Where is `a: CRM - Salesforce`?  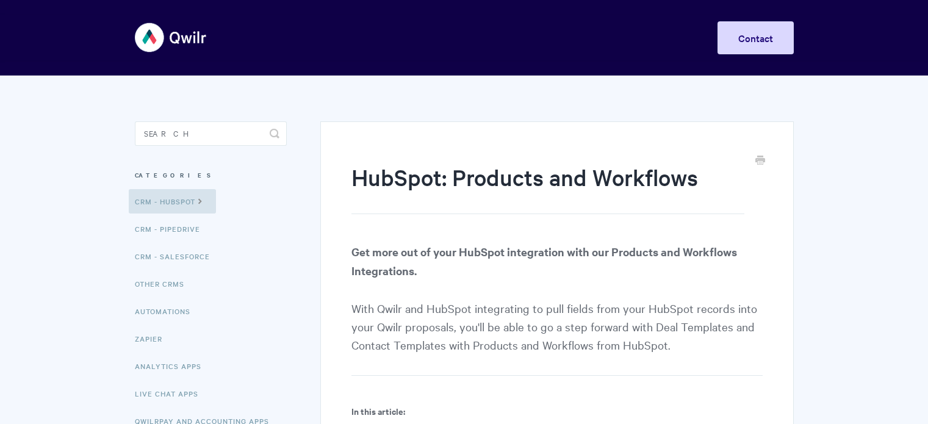
a: CRM - Salesforce is located at coordinates (177, 256).